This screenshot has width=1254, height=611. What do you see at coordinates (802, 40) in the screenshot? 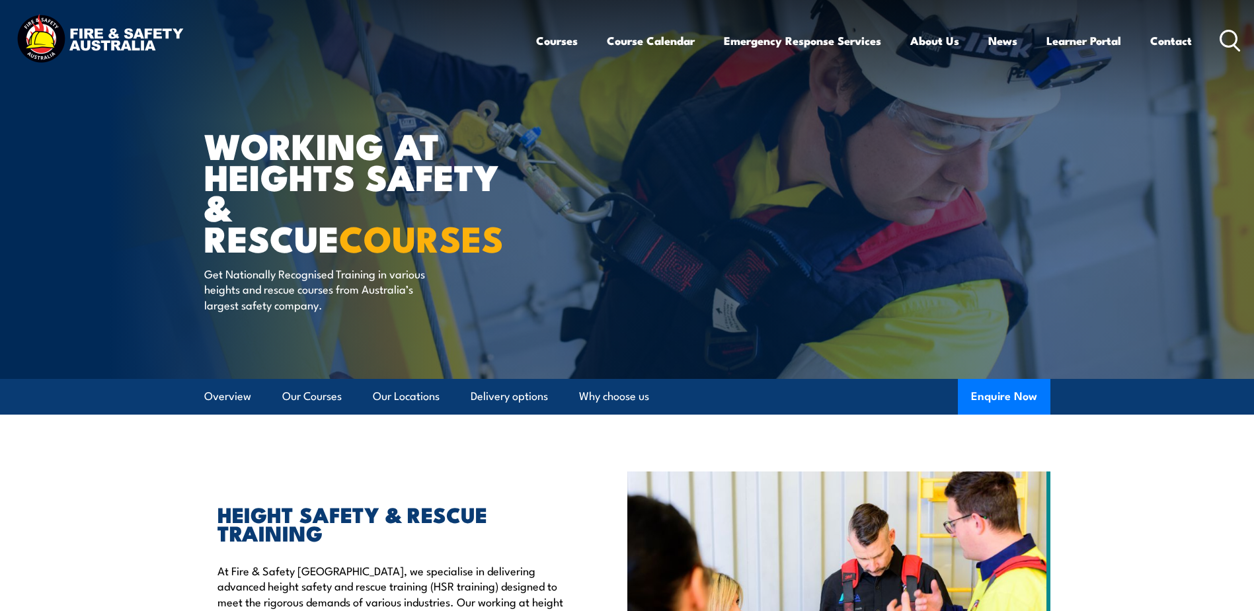
I see `a: Emergency Response Services` at bounding box center [802, 40].